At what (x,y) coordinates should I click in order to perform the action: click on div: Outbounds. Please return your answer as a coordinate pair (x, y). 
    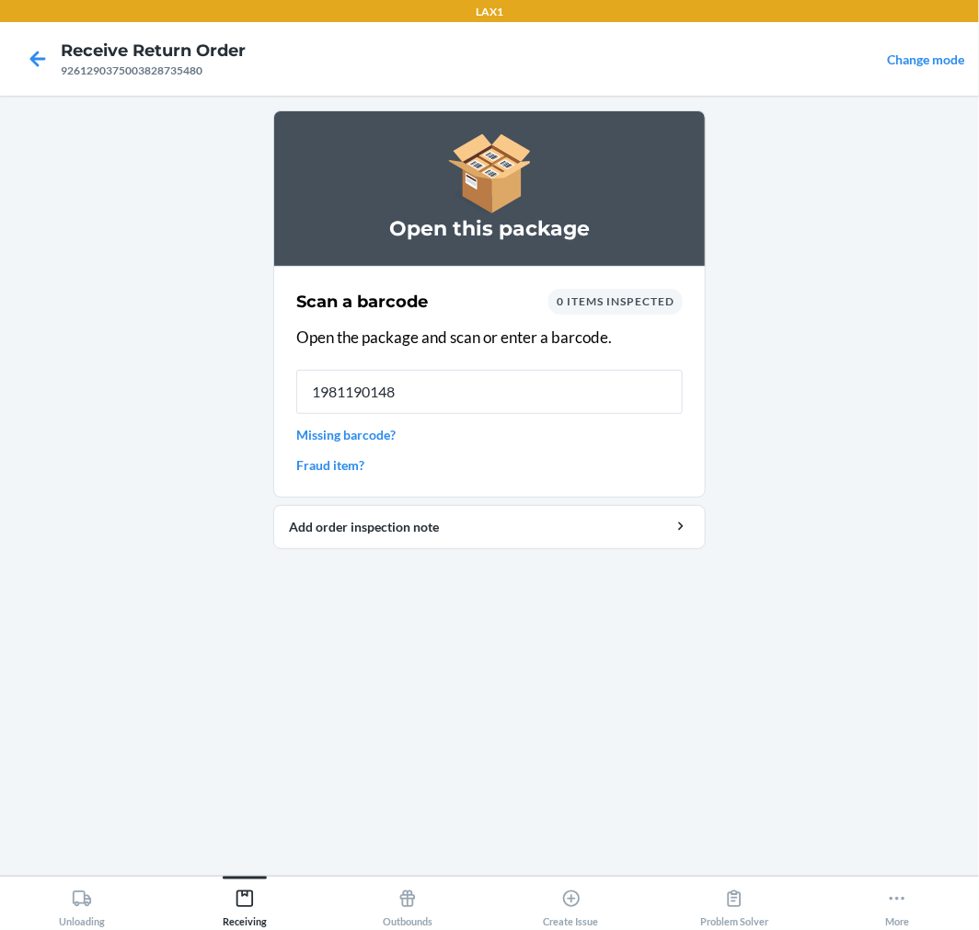
    Looking at the image, I should click on (408, 905).